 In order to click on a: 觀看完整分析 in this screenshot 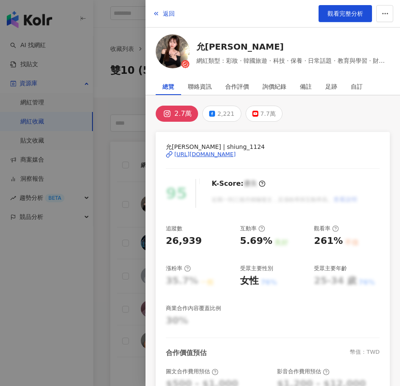, I will do `click(345, 14)`.